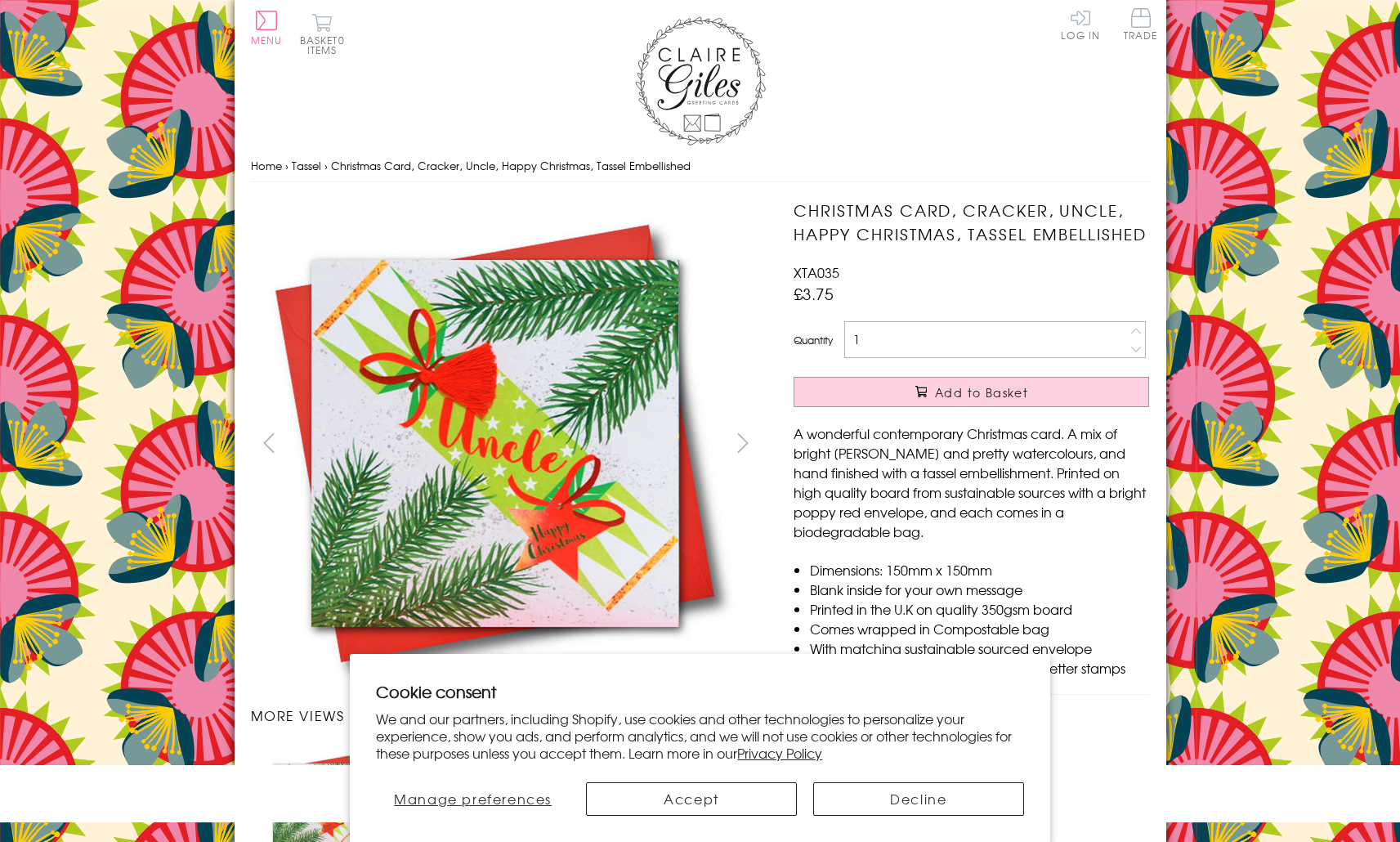 The image size is (1400, 842). I want to click on h2: Cookie consent, so click(700, 691).